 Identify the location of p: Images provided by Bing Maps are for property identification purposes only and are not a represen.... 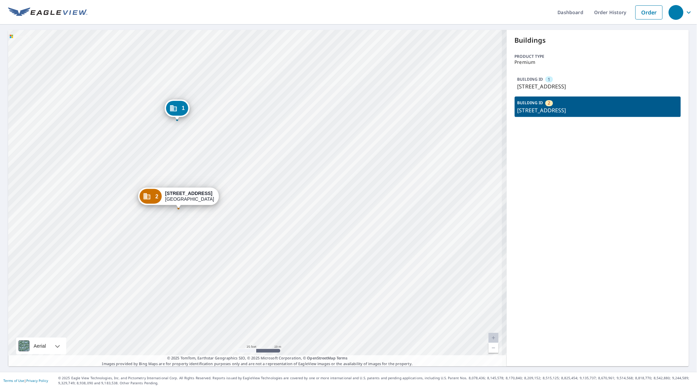
(257, 361).